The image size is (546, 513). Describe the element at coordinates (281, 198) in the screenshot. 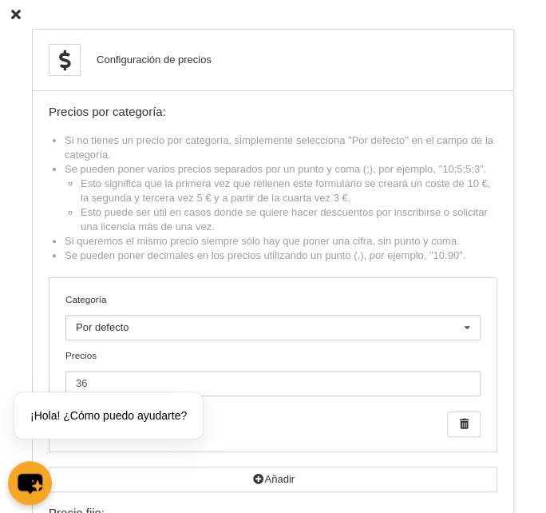

I see `li: Se pueden poner varios precios separados por un punto y coma (;), por ejemplo, "10;5;5;3".` at that location.